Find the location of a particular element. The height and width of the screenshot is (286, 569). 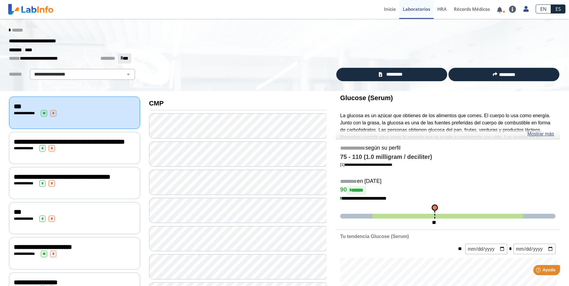

a: ES is located at coordinates (558, 9).